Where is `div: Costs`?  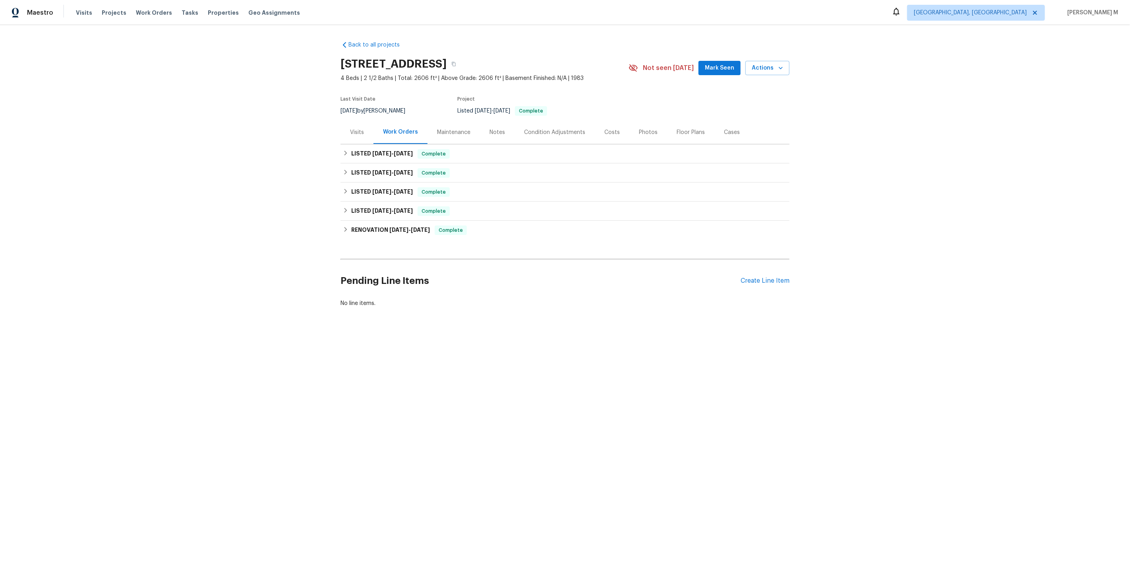 div: Costs is located at coordinates (612, 132).